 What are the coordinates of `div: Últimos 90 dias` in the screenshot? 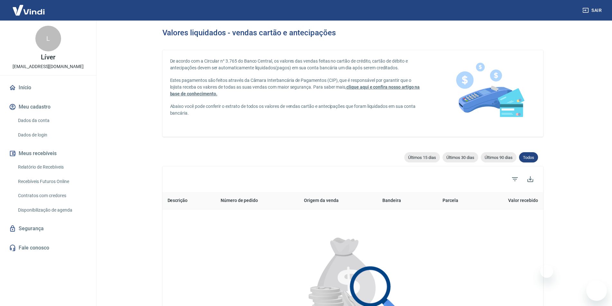 It's located at (498, 157).